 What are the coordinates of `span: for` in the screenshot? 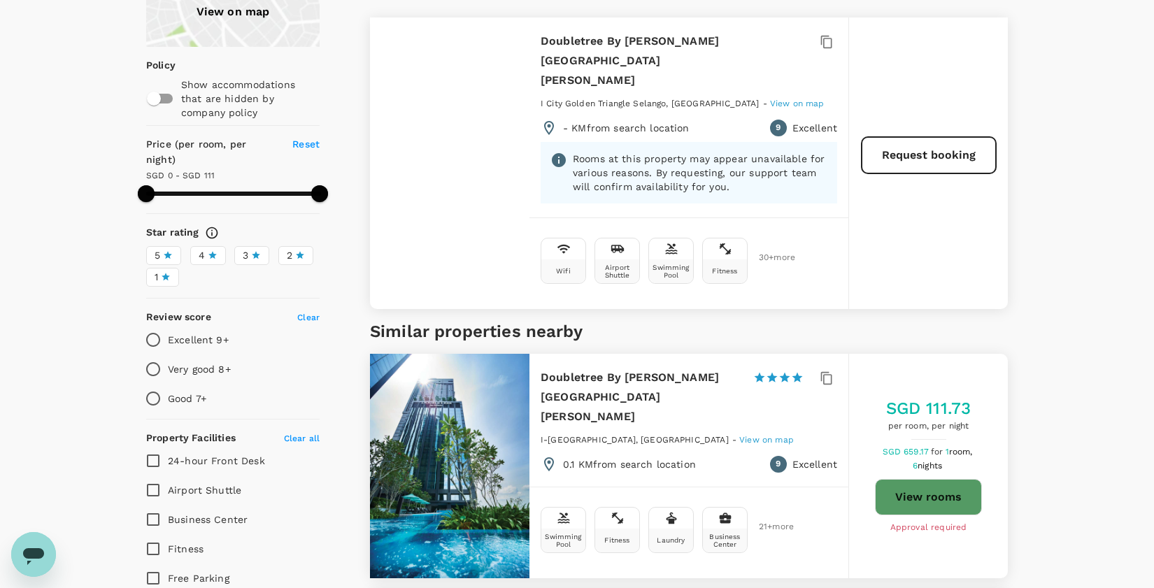 It's located at (938, 452).